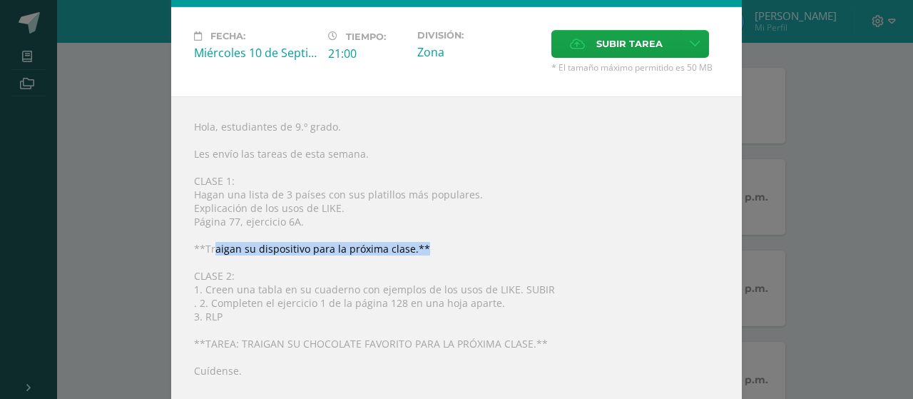 The image size is (913, 399). I want to click on font: 1. Creen una tabla en su cuaderno con ejemplos de los usos de LIKE. SUBIR, so click(374, 289).